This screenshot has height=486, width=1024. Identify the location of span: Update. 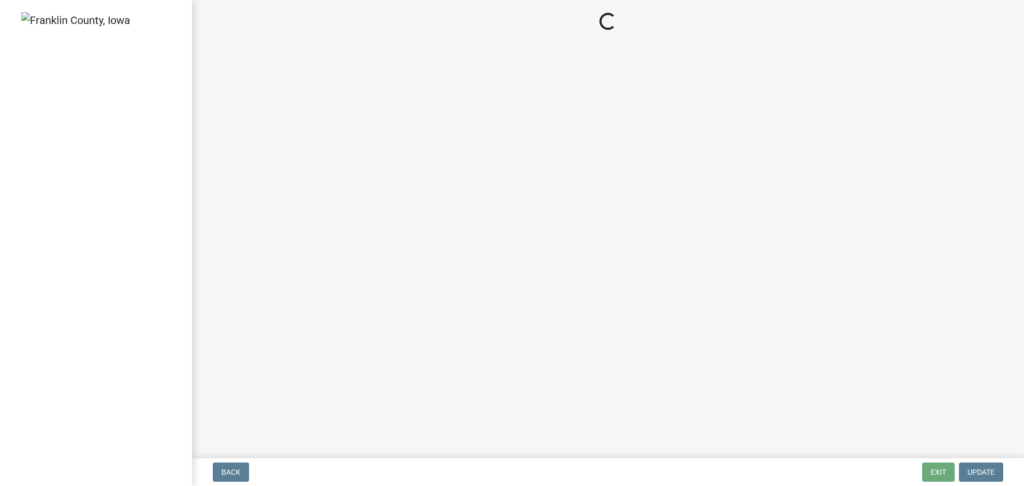
(981, 472).